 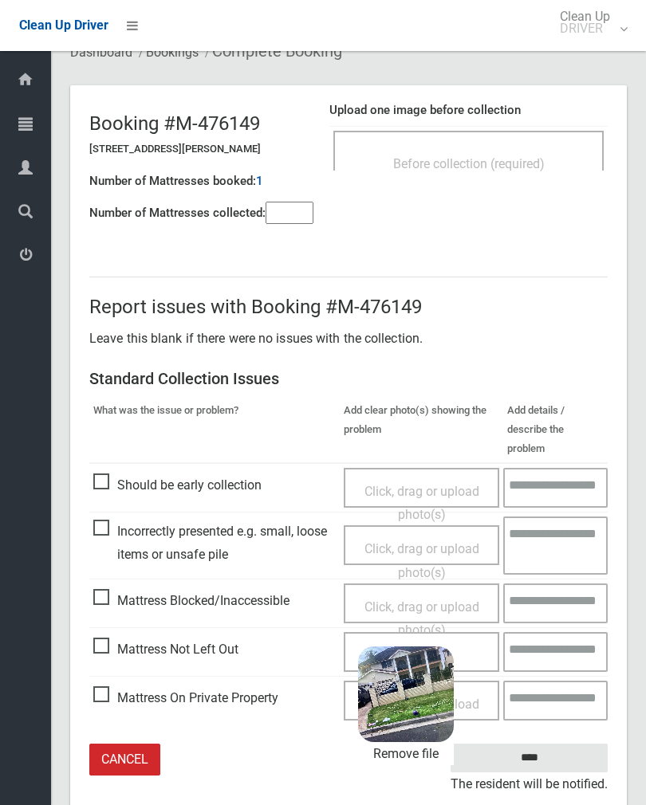 What do you see at coordinates (259, 181) in the screenshot?
I see `h4: 1` at bounding box center [259, 181].